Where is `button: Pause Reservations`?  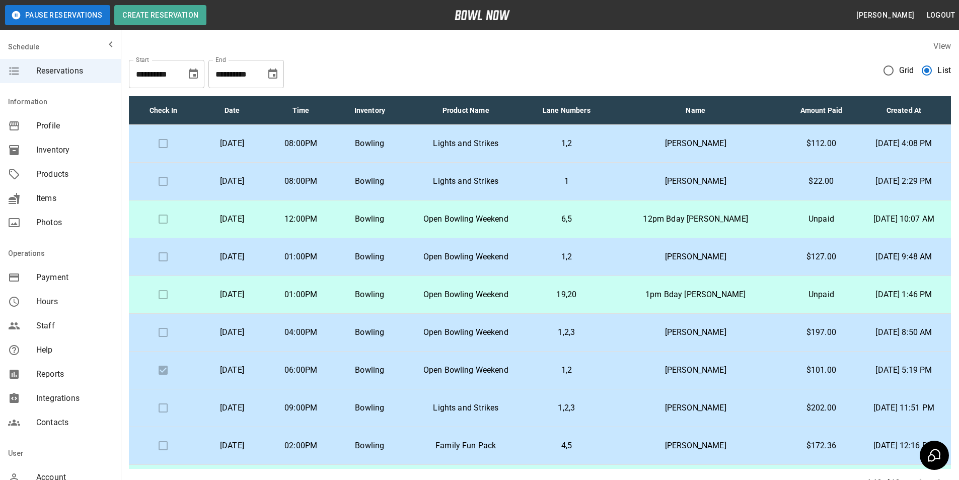 button: Pause Reservations is located at coordinates (57, 15).